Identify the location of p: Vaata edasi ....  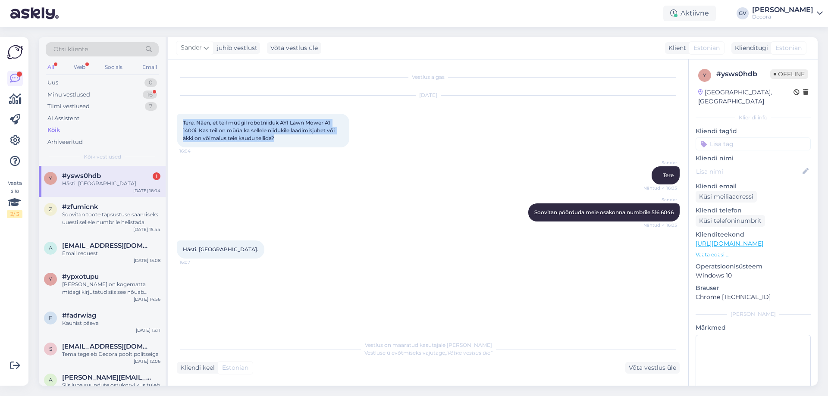
(753, 255).